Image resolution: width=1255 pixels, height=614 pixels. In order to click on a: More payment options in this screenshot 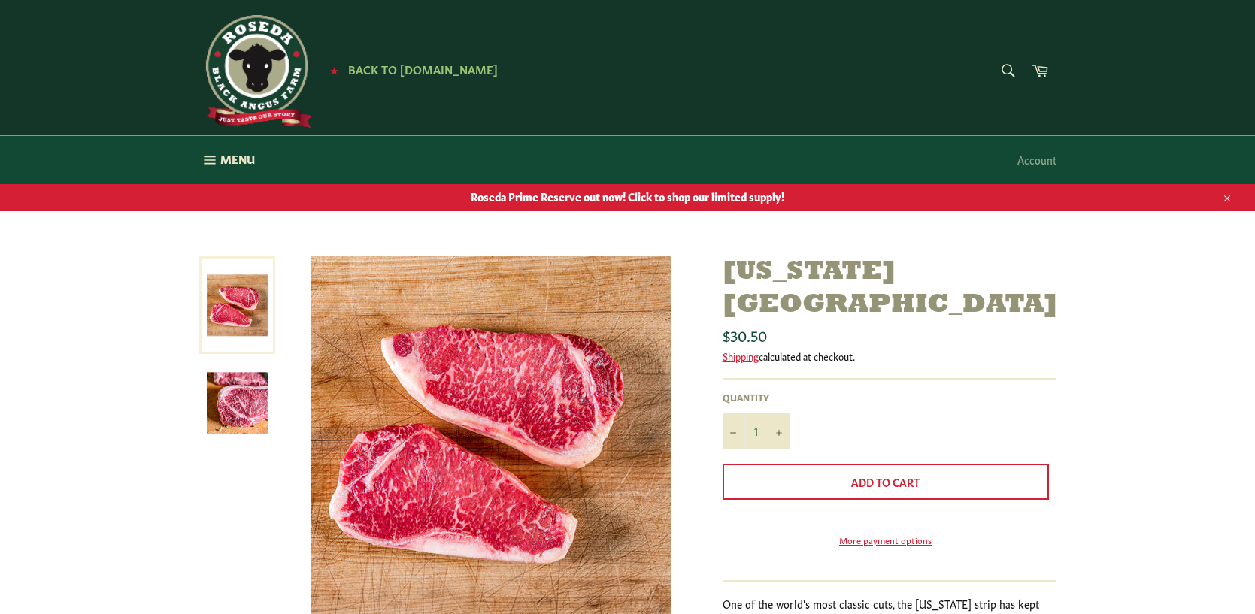, I will do `click(886, 540)`.